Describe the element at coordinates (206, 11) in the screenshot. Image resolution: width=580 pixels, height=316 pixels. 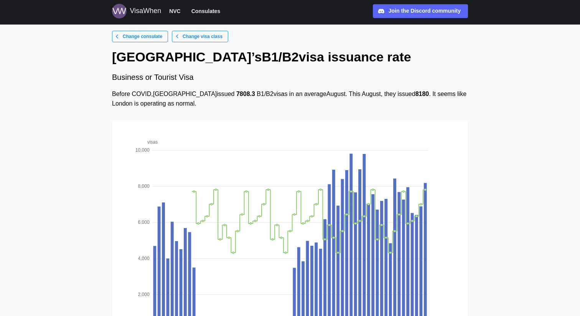
I see `span: Consulates` at that location.